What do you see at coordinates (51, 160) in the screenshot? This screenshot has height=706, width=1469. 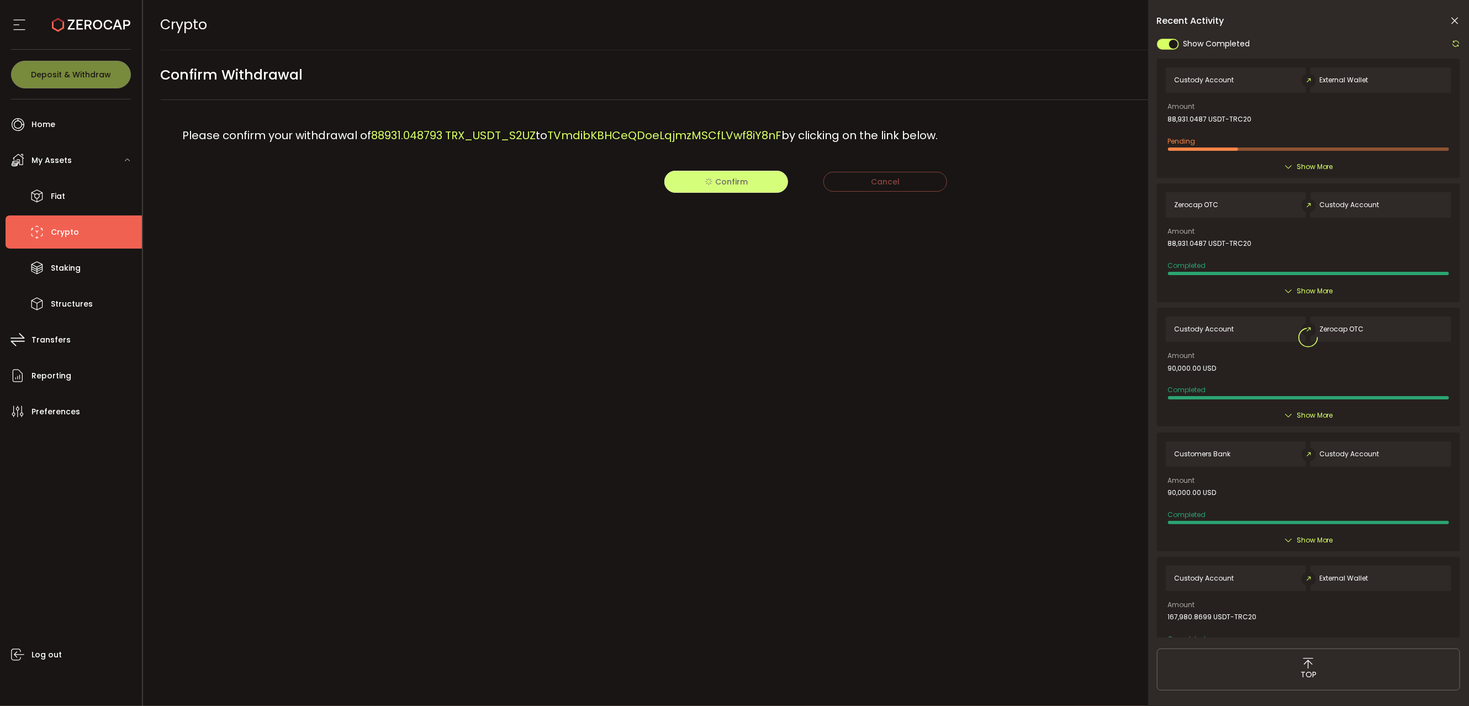 I see `span: My Assets` at bounding box center [51, 160].